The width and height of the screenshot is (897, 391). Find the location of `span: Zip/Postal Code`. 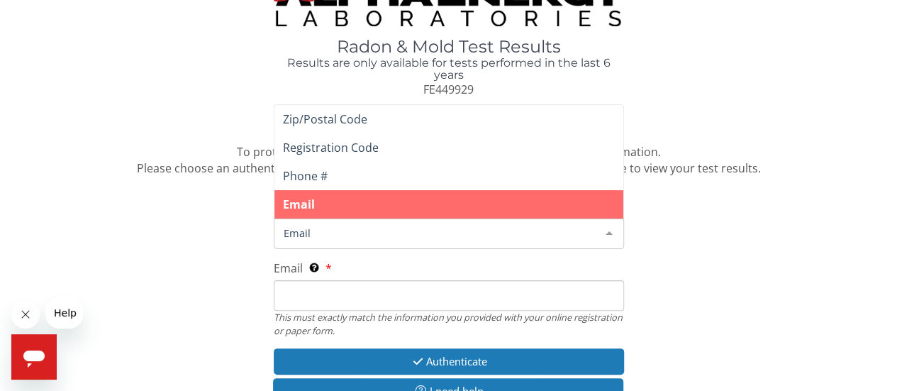

span: Zip/Postal Code is located at coordinates (325, 119).